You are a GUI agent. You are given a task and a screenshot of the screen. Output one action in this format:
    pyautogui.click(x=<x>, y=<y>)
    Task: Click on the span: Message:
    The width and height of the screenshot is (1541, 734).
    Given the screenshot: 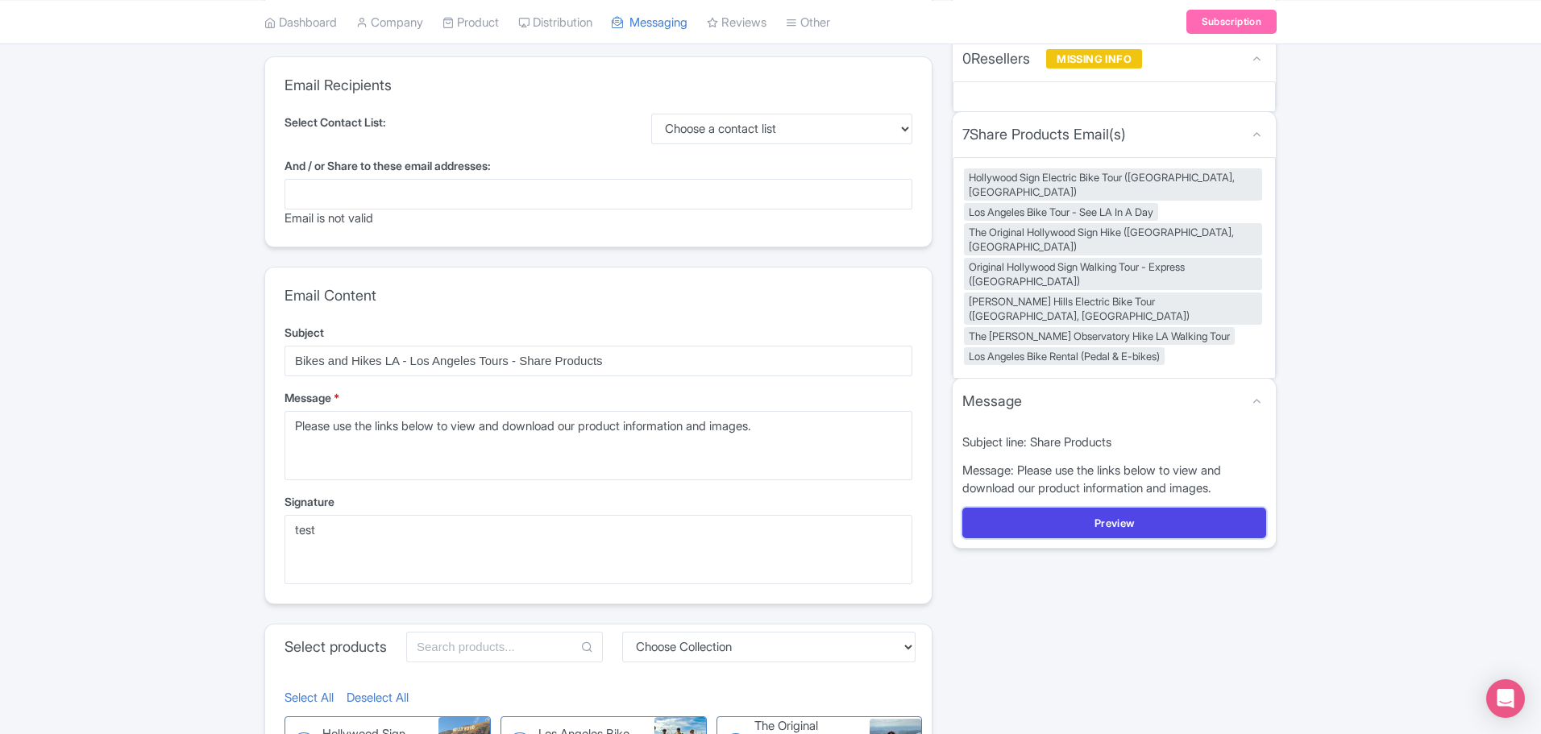 What is the action you would take?
    pyautogui.click(x=988, y=470)
    